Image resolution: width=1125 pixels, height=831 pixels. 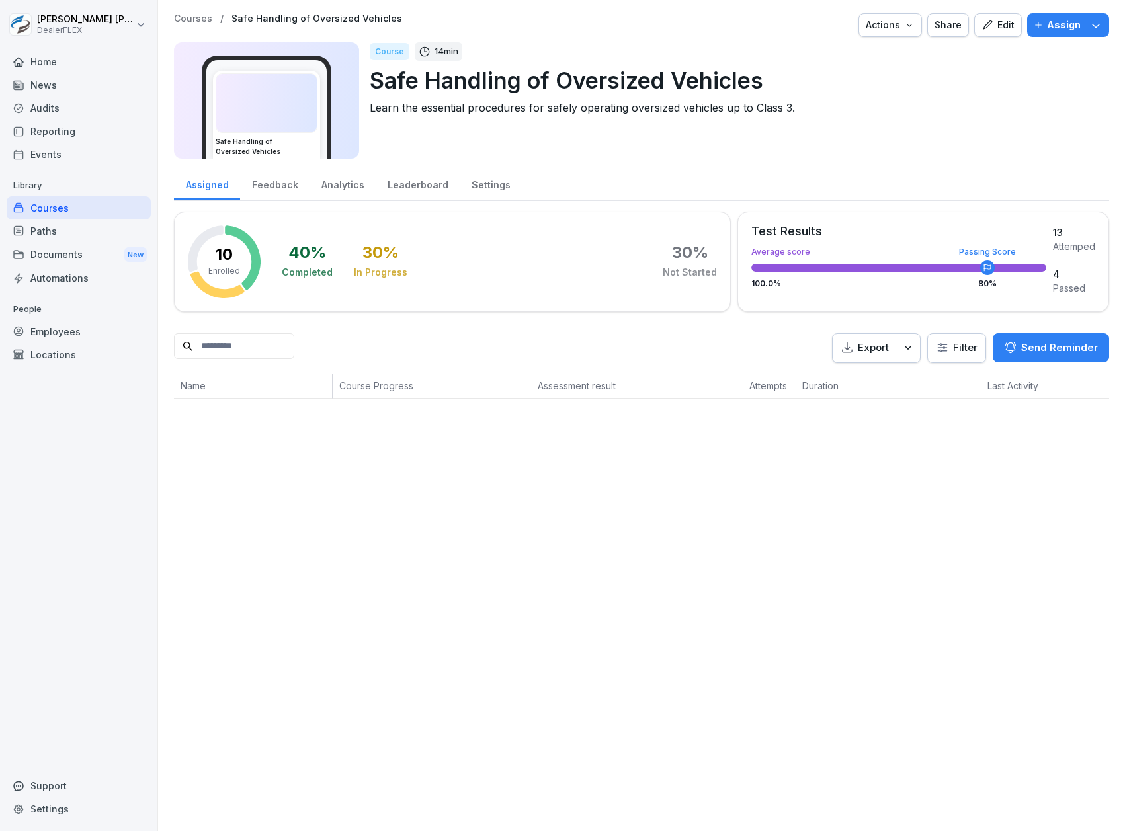 I want to click on div: Completed, so click(x=307, y=272).